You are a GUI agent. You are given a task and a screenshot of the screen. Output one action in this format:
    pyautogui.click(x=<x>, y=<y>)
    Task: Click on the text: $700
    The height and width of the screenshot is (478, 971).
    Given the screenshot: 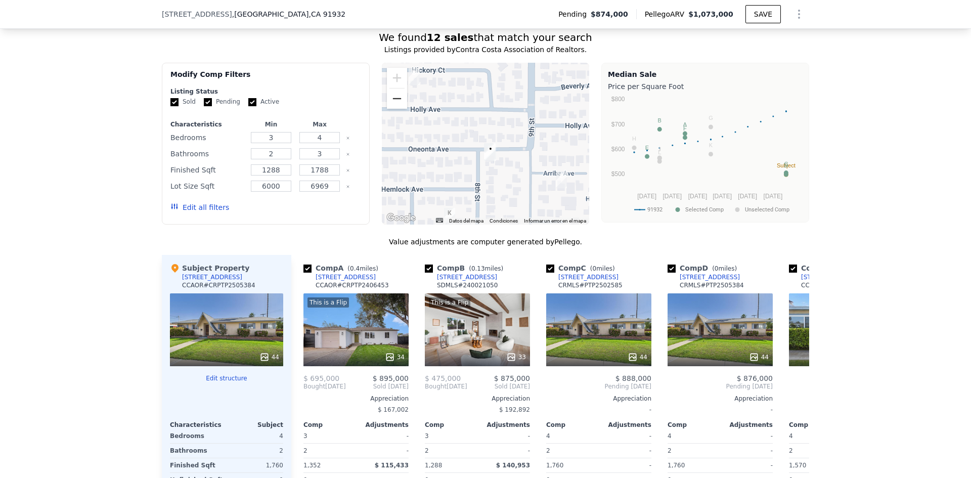 What is the action you would take?
    pyautogui.click(x=618, y=124)
    